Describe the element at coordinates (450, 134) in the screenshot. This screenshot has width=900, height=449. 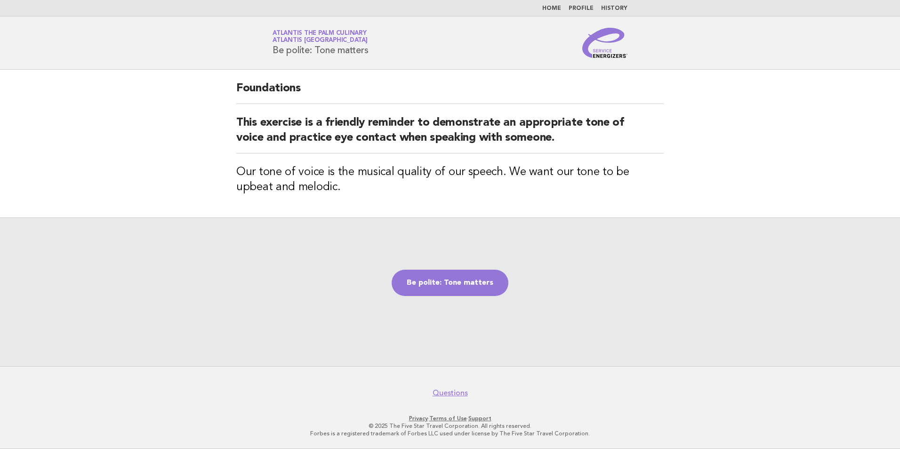
I see `h2: This exercise is a friendly reminder to demonstrate an appropriate tone of voice and practice eye...` at that location.